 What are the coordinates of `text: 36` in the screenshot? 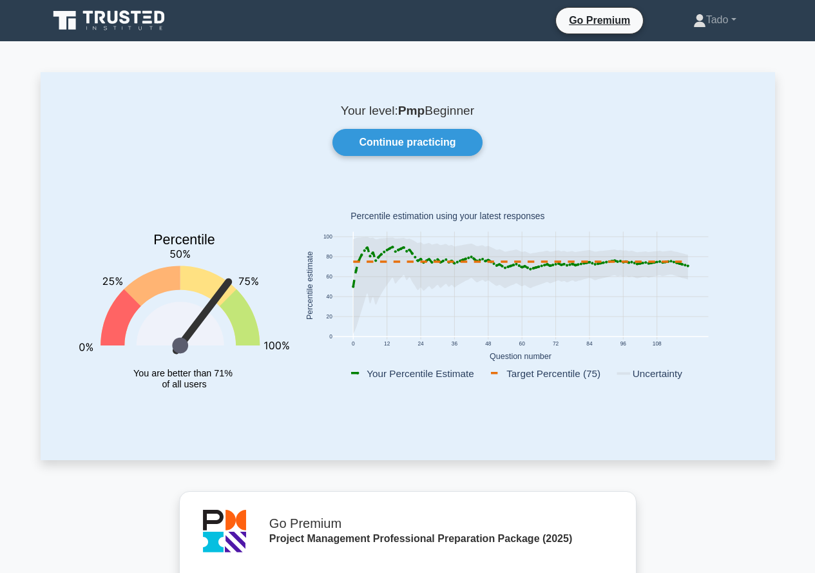 It's located at (454, 343).